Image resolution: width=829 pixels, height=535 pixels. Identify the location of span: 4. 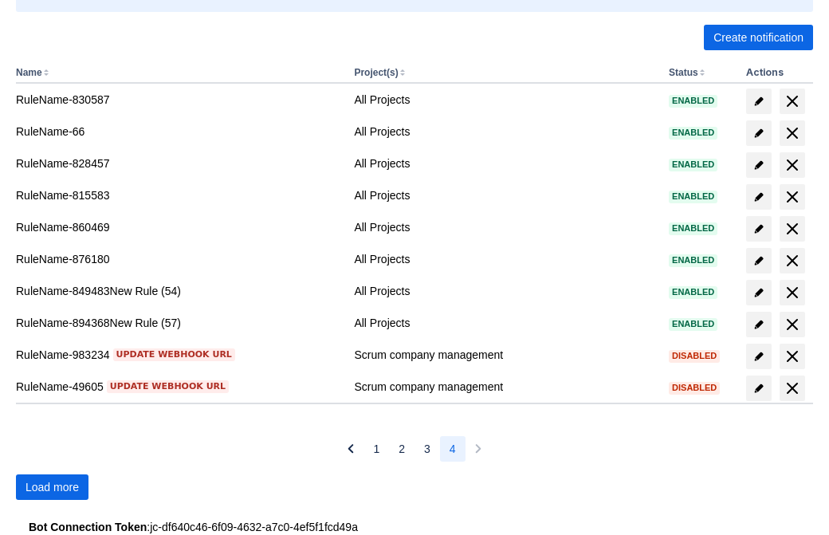
(453, 449).